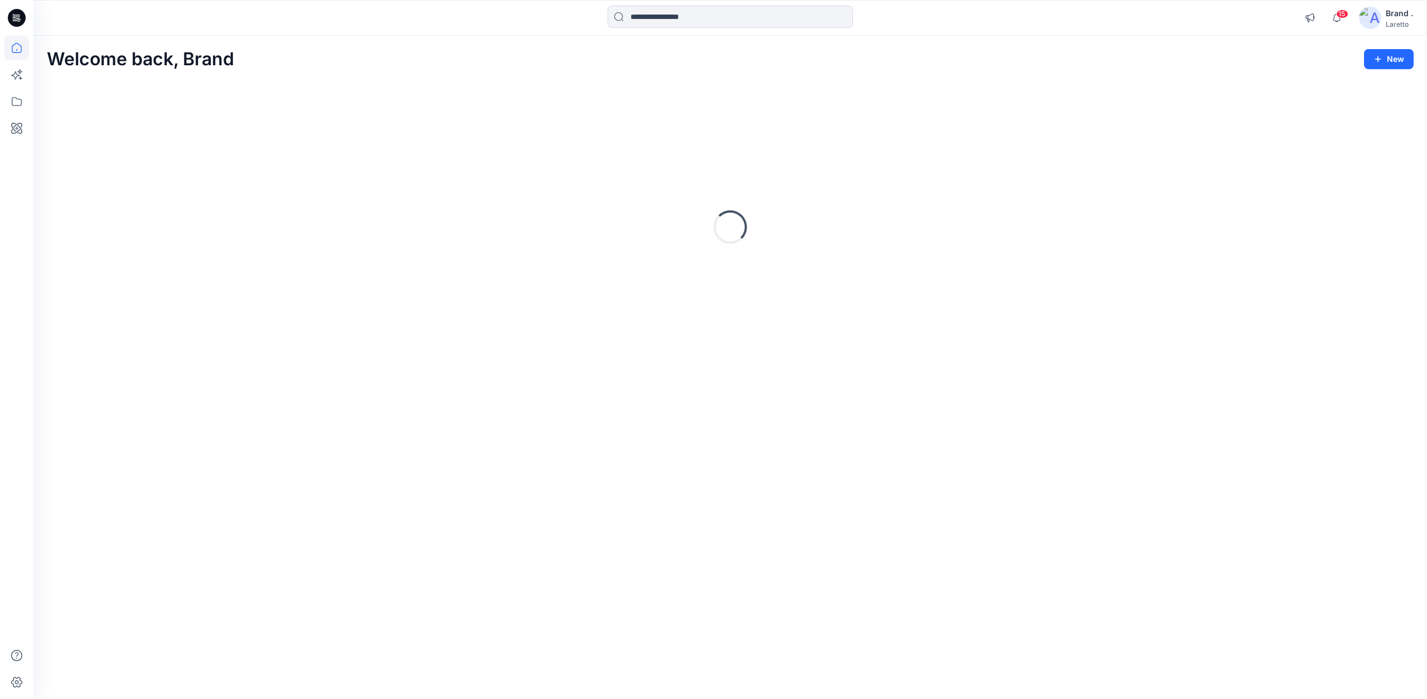 The width and height of the screenshot is (1427, 699). I want to click on div: Brand ., so click(1399, 13).